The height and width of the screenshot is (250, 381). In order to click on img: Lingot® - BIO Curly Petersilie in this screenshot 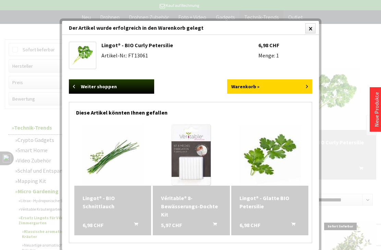, I will do `click(82, 55)`.